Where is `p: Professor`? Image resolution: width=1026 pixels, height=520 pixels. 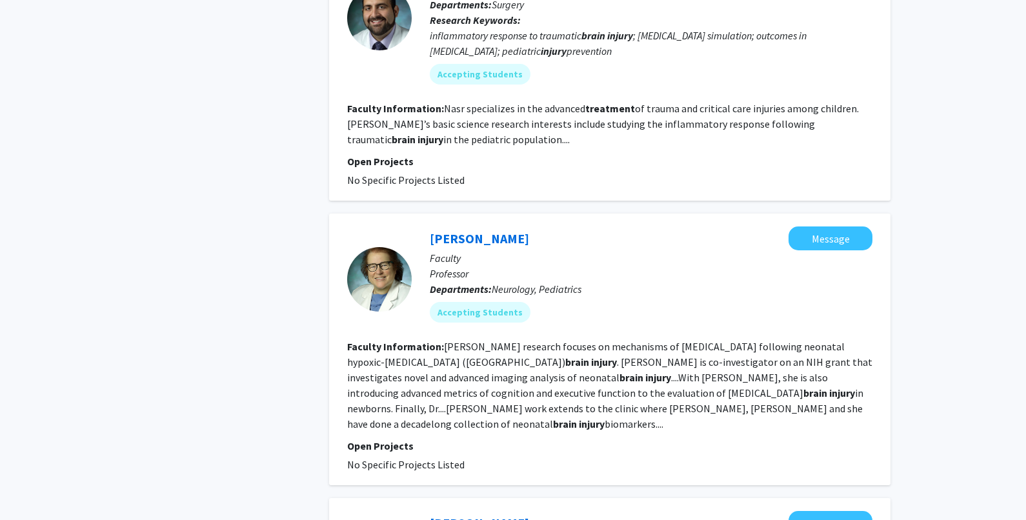
p: Professor is located at coordinates (651, 274).